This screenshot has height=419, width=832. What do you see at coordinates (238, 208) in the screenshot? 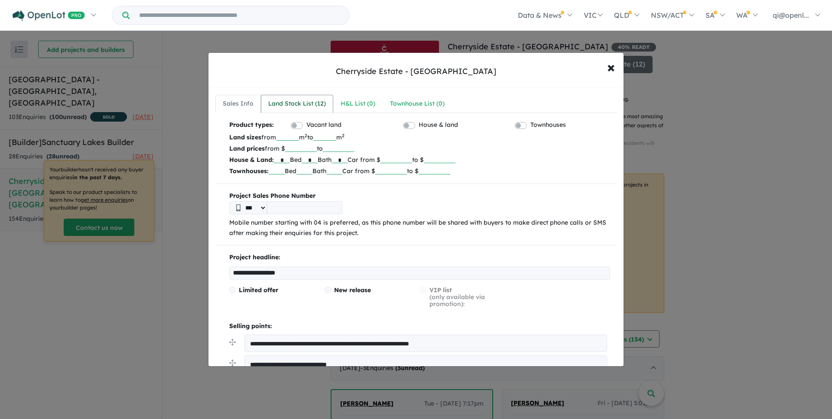
I see `img: Phone icon` at bounding box center [238, 208].